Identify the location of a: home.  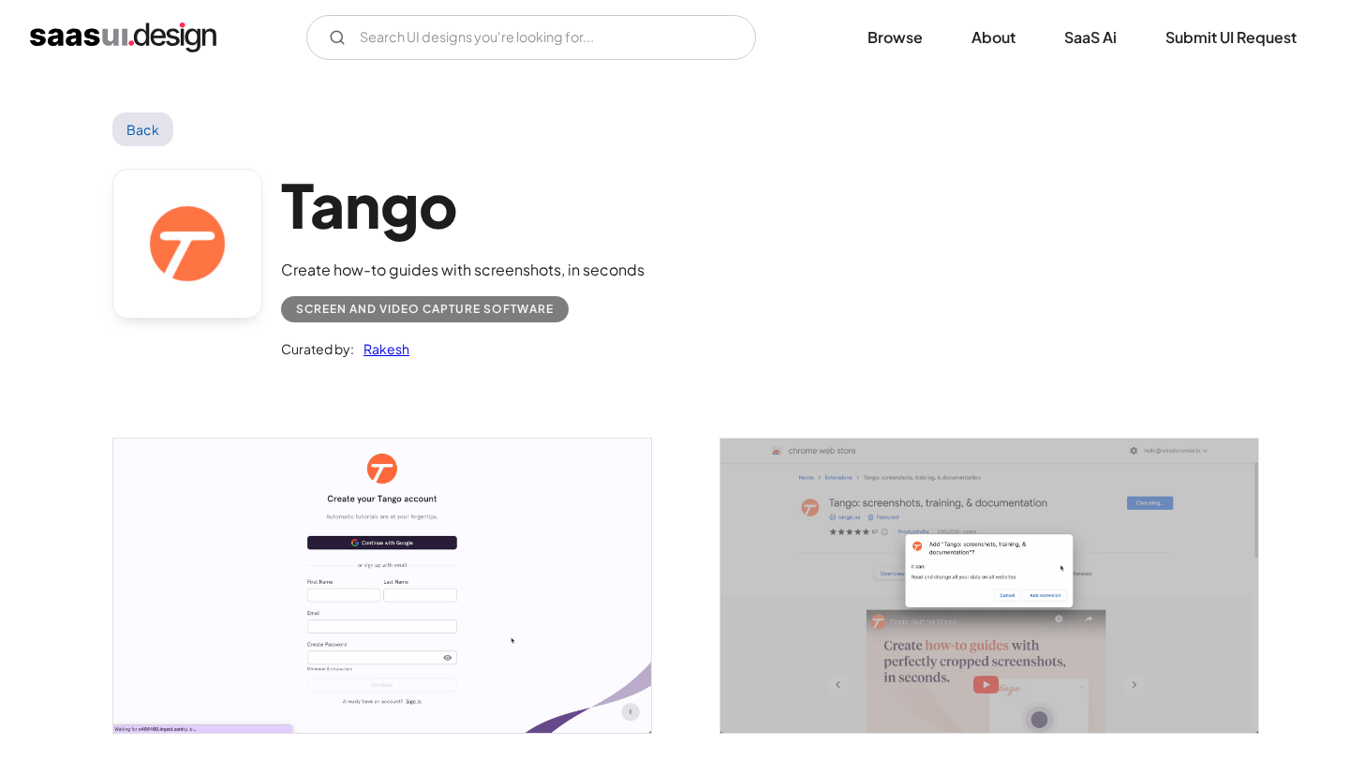
(123, 37).